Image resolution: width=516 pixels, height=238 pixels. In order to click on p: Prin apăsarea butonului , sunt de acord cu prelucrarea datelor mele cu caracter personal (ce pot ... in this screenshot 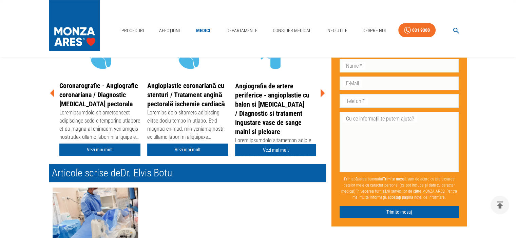, I will do `click(399, 189)`.